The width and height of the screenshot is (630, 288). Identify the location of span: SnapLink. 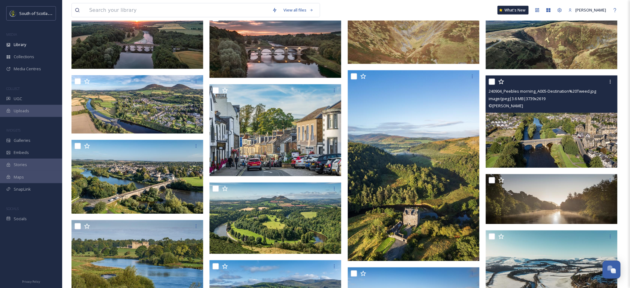
(22, 189).